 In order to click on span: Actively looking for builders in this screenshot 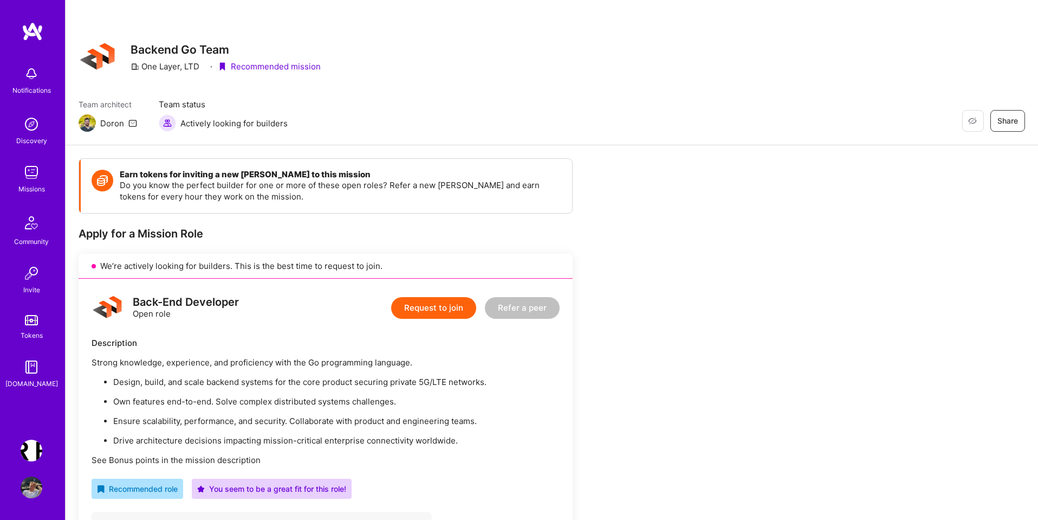, I will do `click(234, 123)`.